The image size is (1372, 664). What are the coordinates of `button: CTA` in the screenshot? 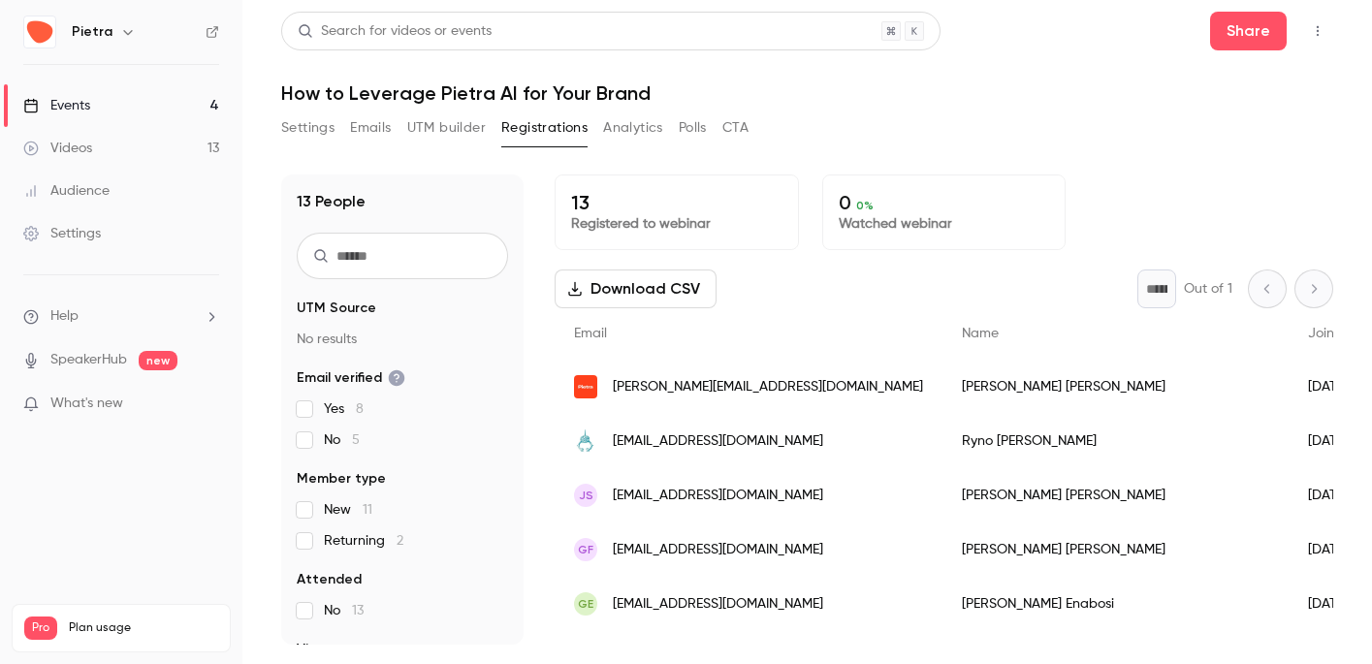 It's located at (735, 128).